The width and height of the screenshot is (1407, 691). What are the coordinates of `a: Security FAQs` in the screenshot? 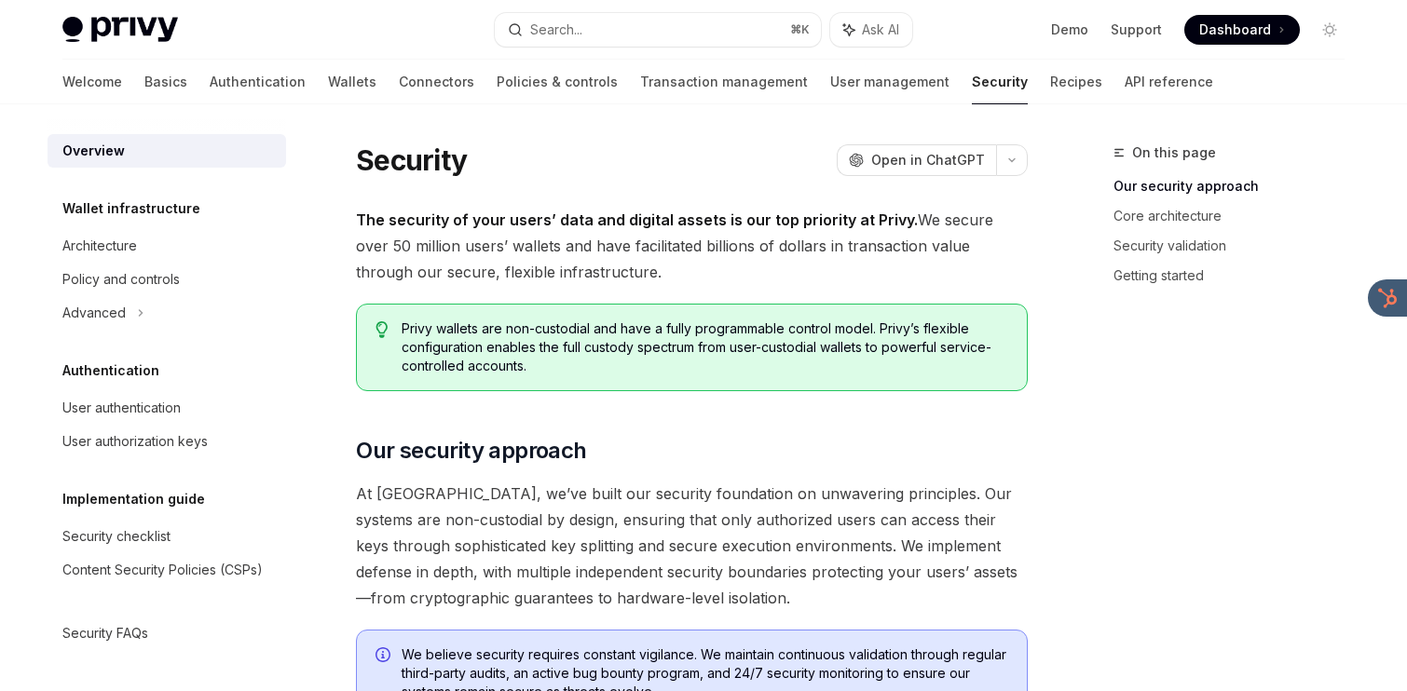 It's located at (167, 634).